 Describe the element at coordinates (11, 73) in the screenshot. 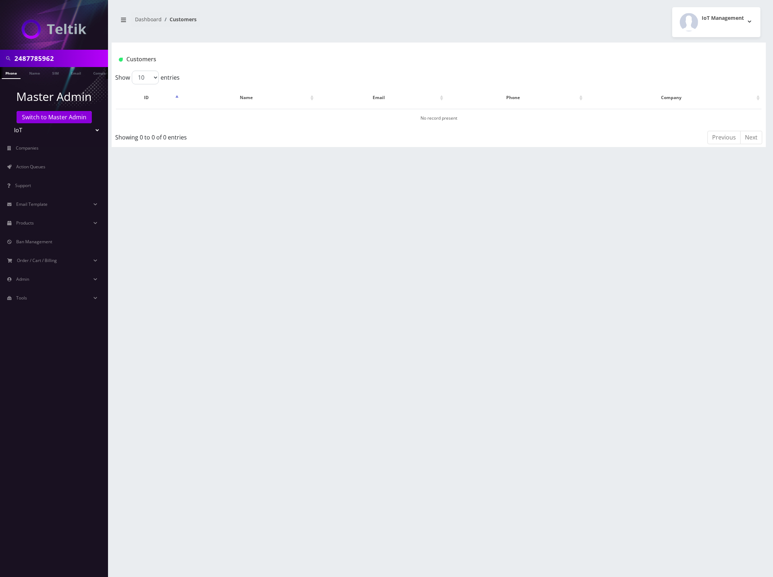

I see `a: Phone` at that location.